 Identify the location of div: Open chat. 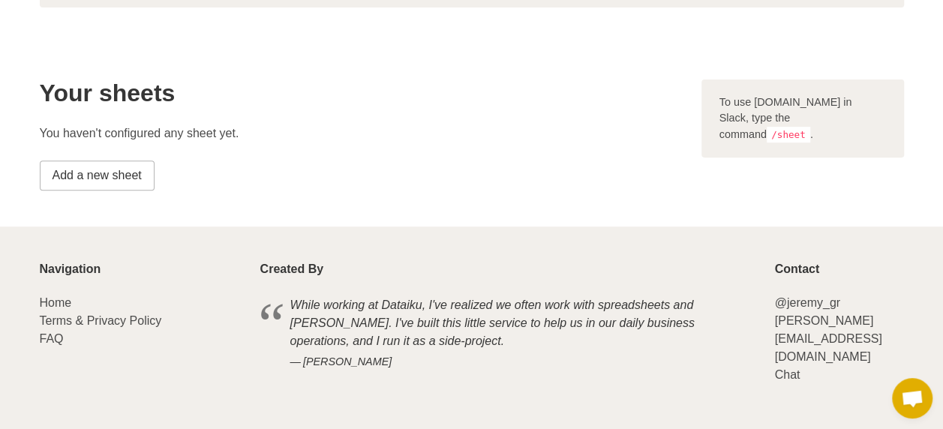
(912, 398).